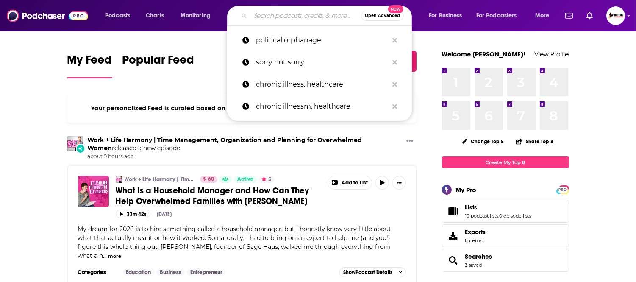 This screenshot has width=636, height=282. Describe the element at coordinates (155, 16) in the screenshot. I see `a: Charts` at that location.